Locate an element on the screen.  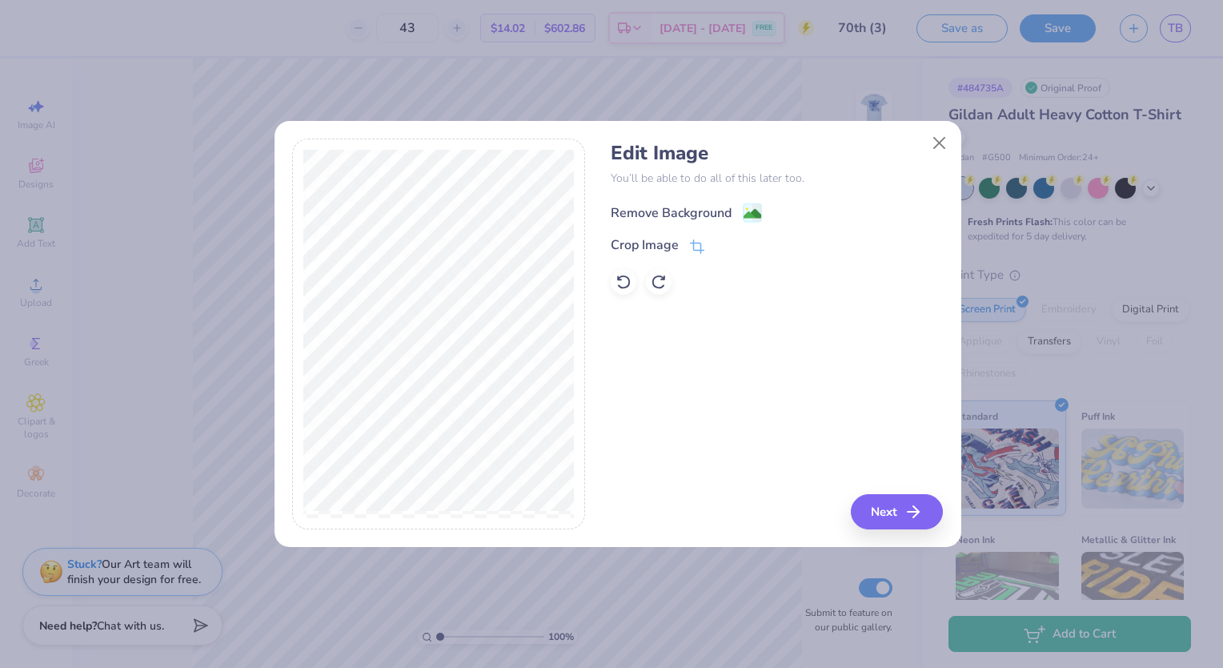
button: Close is located at coordinates (939, 142).